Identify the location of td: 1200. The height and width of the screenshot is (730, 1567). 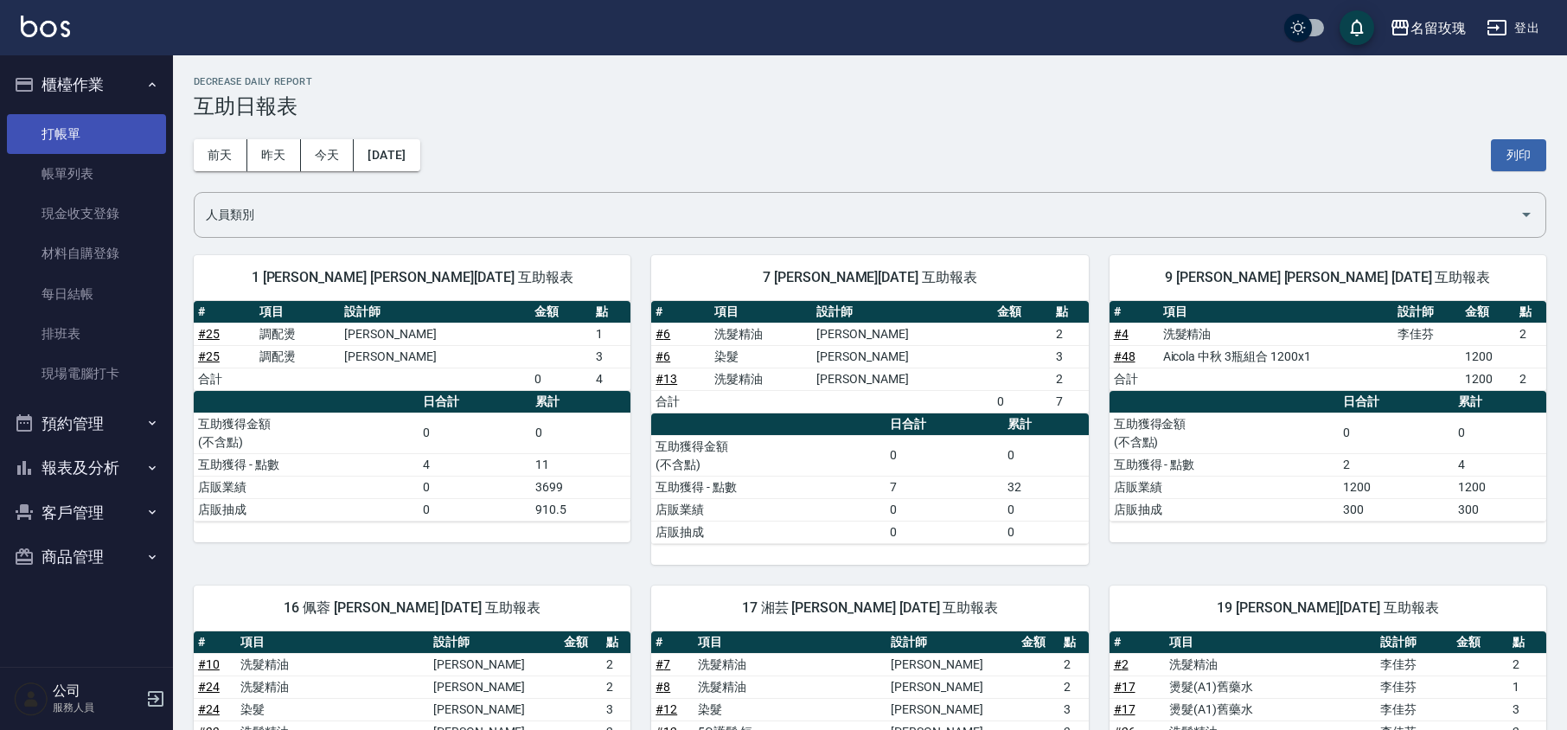
(1396, 487).